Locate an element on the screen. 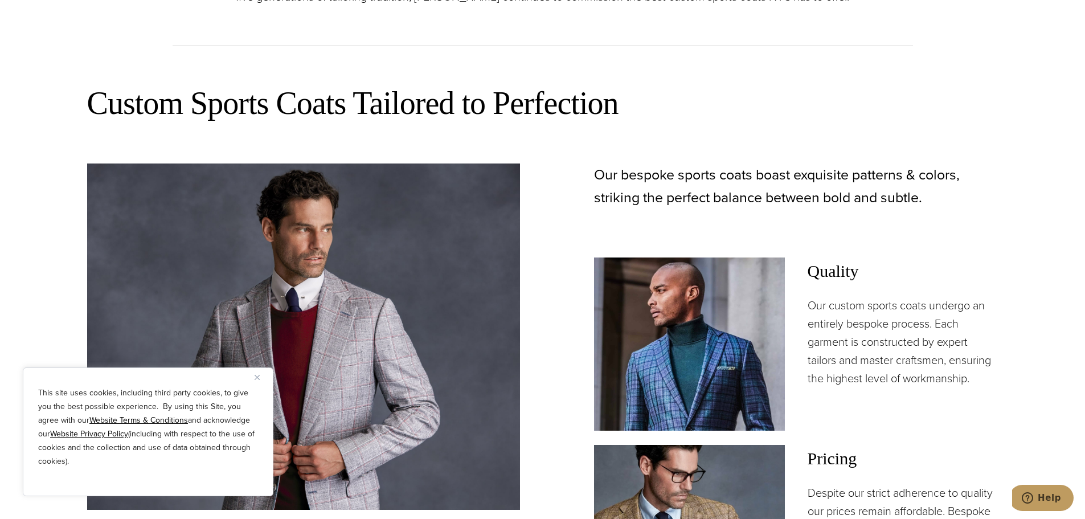  span: Quality is located at coordinates (903, 271).